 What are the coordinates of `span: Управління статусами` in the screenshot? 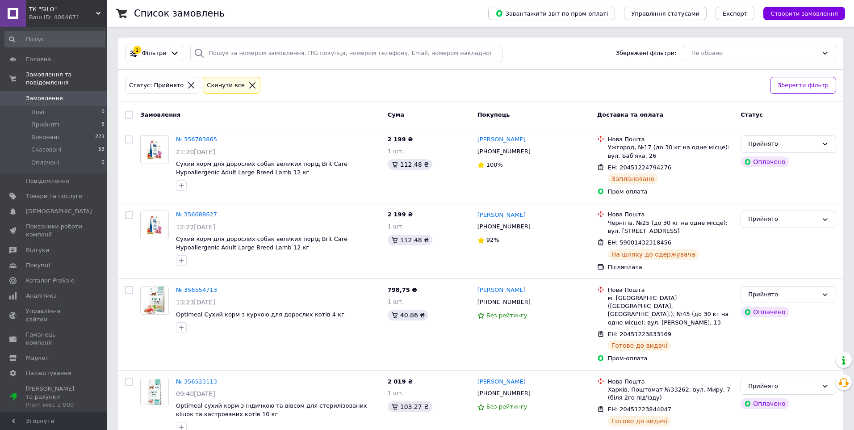 It's located at (665, 13).